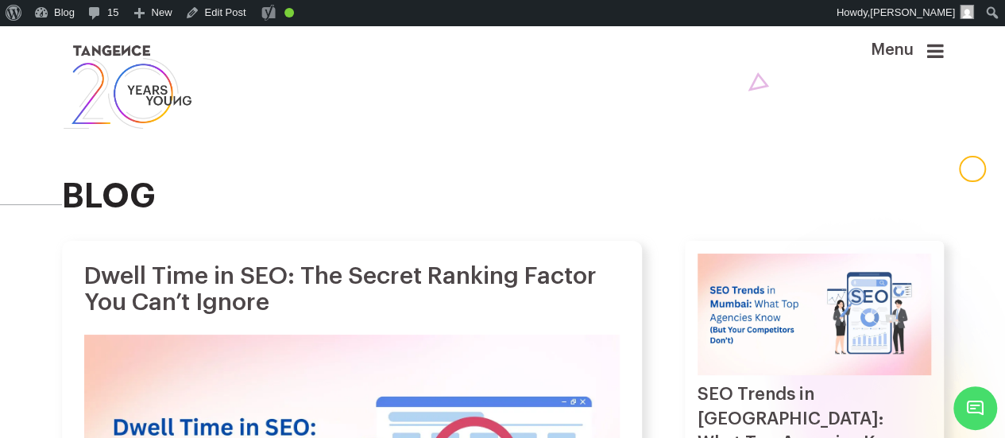 Image resolution: width=1005 pixels, height=438 pixels. I want to click on h1: Dwell Time in SEO: The Secret Ranking Factor You Can’t Ignore, so click(352, 289).